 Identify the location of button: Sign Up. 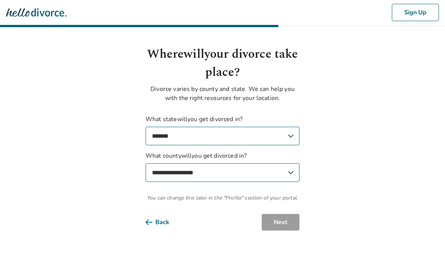
(415, 12).